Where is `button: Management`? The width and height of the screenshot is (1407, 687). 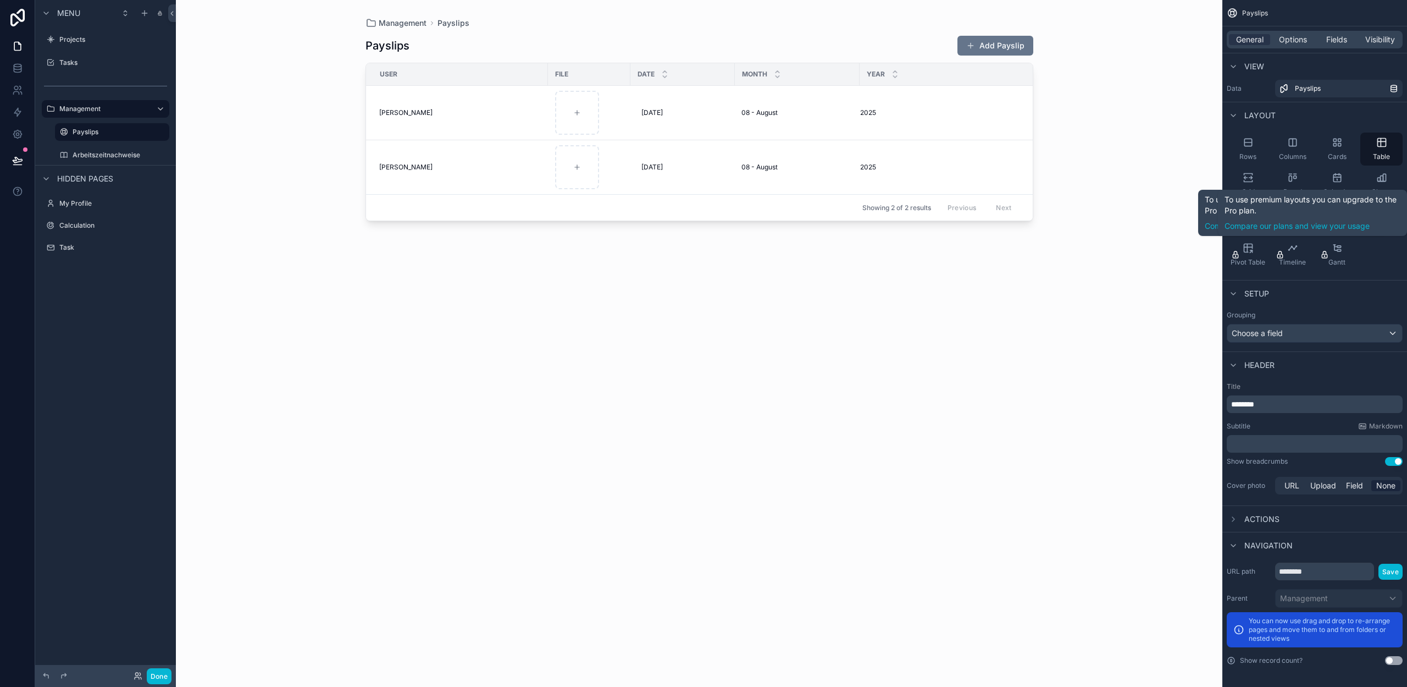 button: Management is located at coordinates (1339, 598).